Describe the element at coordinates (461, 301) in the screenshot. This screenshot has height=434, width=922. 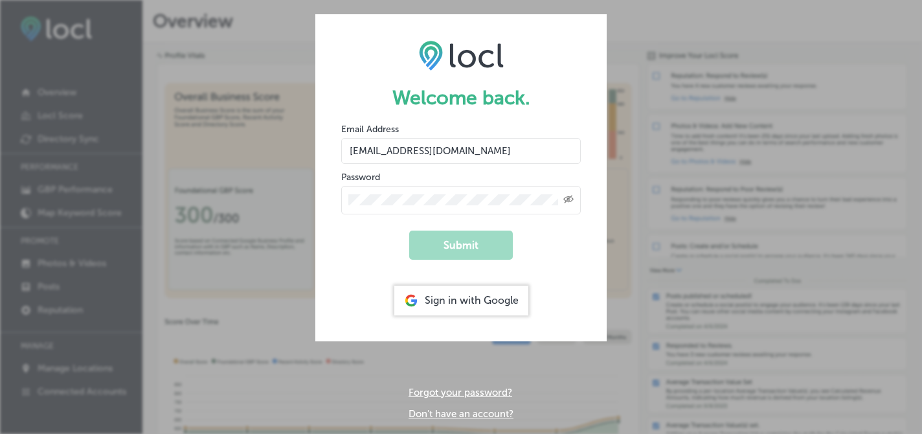
I see `div: Sign in with Google` at that location.